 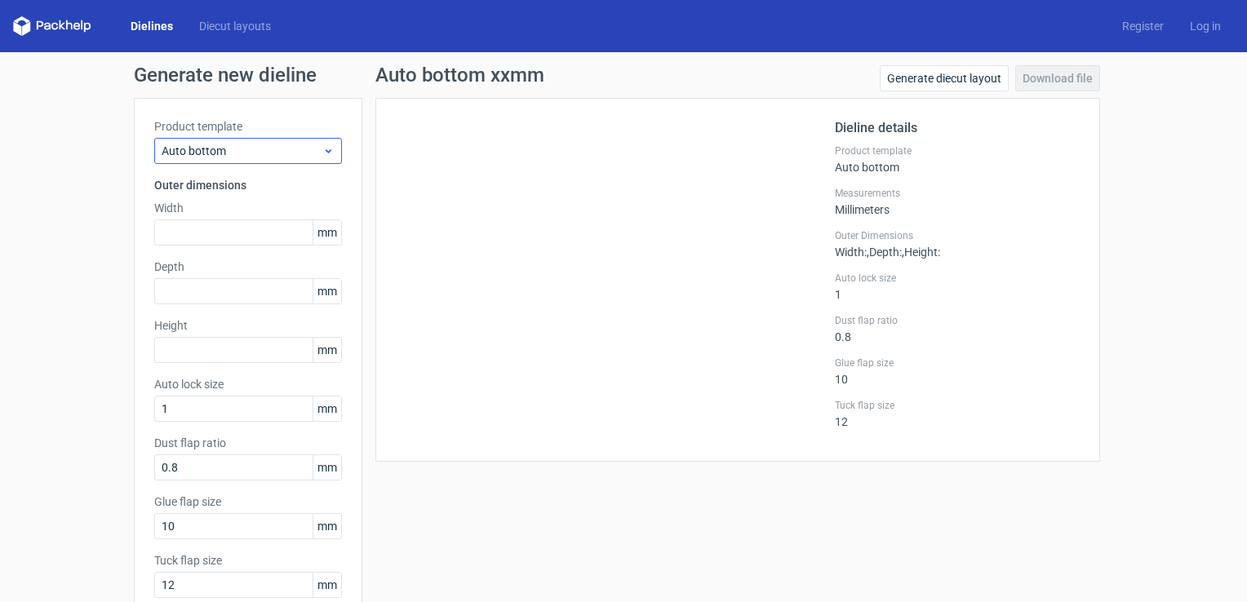 I want to click on a: Generate diecut layout, so click(x=944, y=78).